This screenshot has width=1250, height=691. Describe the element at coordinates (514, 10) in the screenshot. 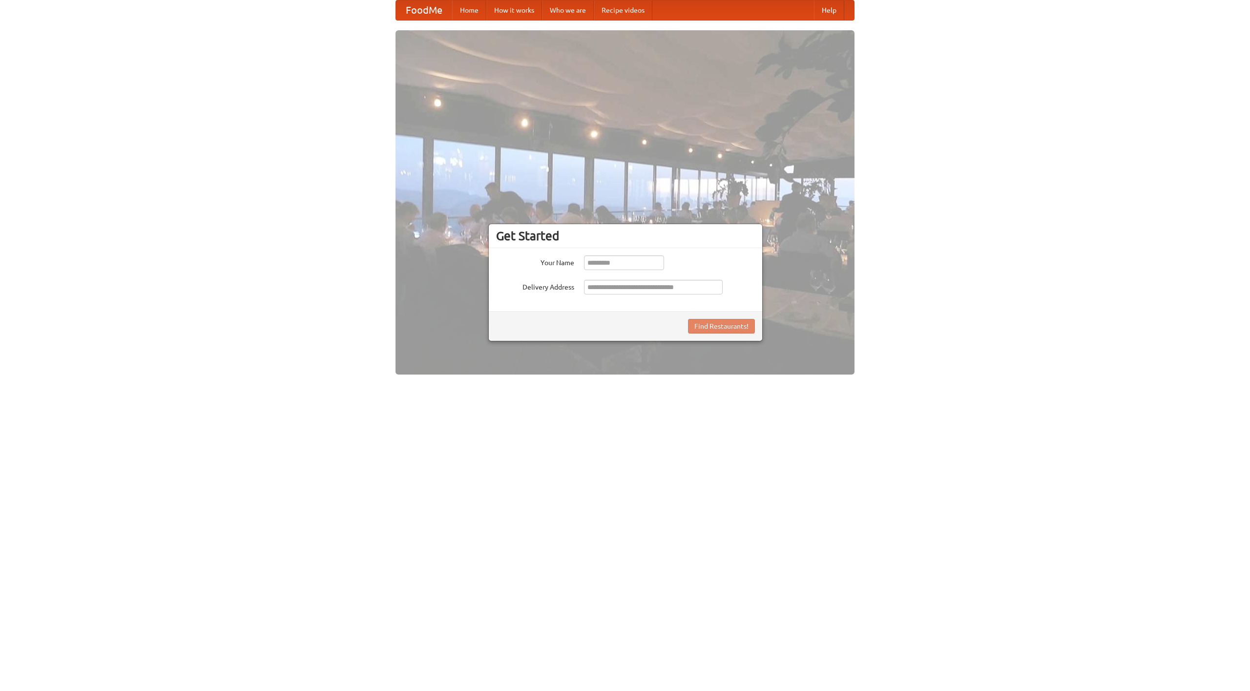

I see `a: How it works` at that location.